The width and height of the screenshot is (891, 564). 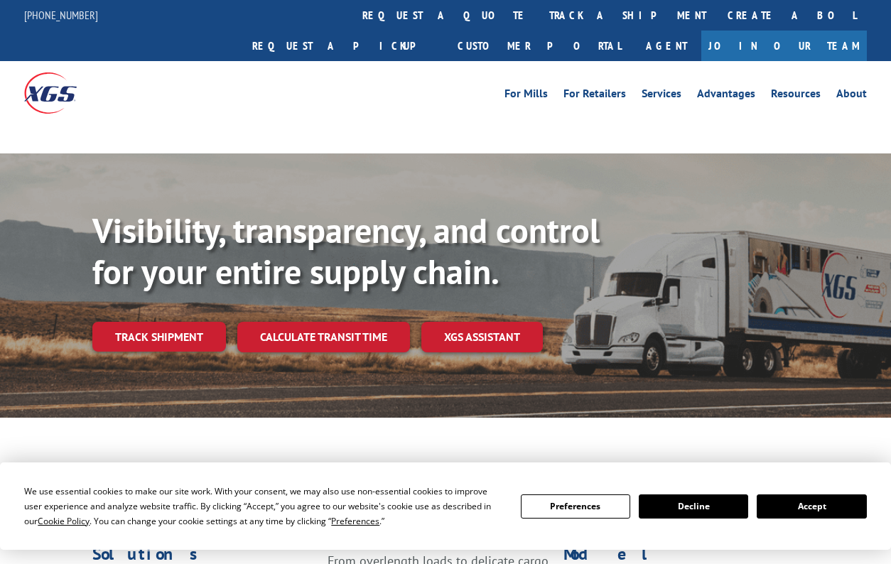 I want to click on a: Resources, so click(x=796, y=96).